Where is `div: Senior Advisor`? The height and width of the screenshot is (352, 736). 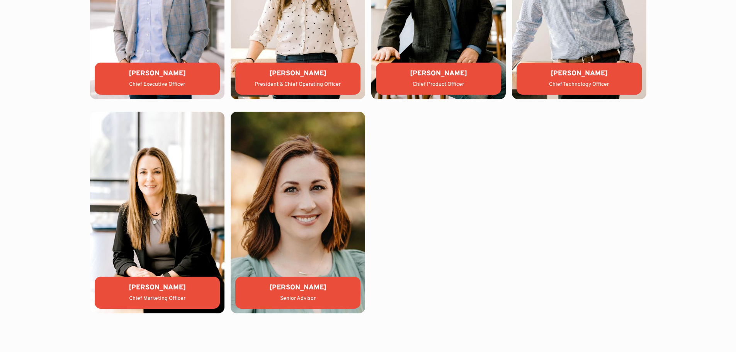 div: Senior Advisor is located at coordinates (298, 299).